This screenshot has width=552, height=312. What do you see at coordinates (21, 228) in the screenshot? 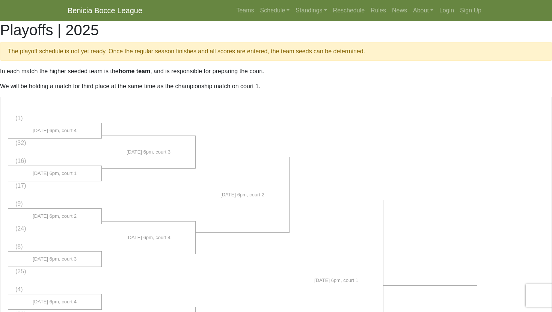
I see `span: (24)` at bounding box center [21, 228].